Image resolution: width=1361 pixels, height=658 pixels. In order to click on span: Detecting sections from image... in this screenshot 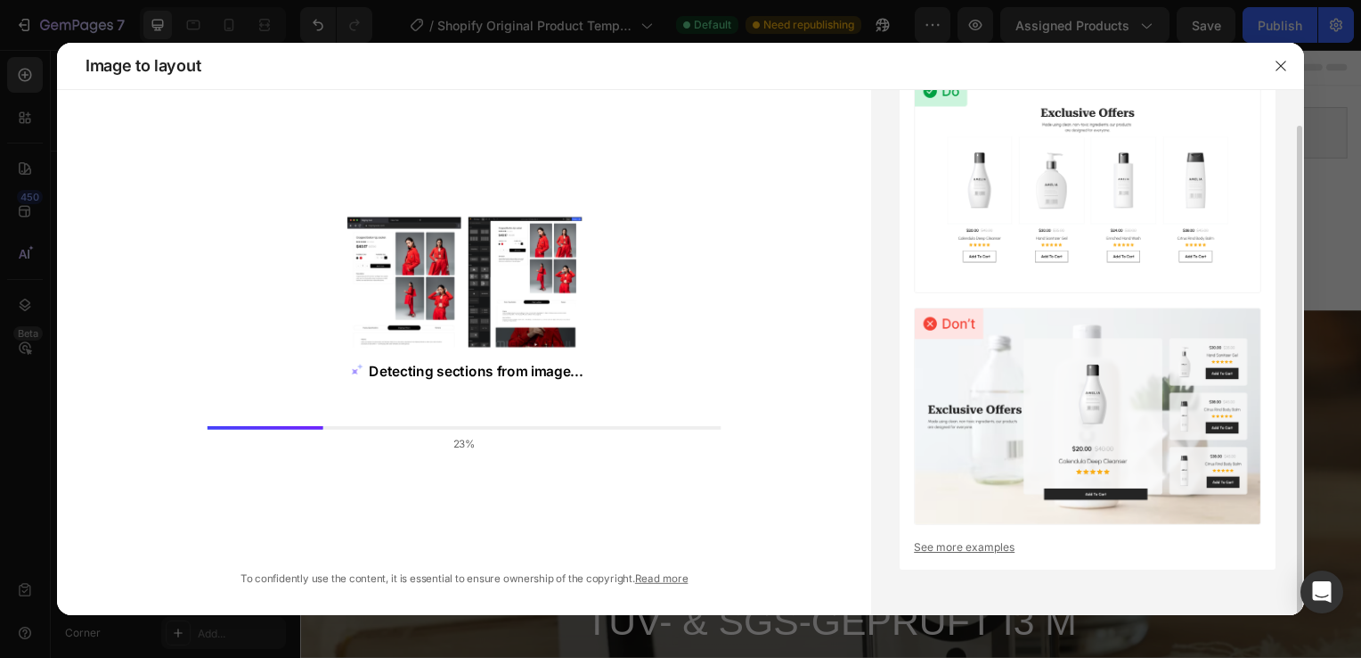, I will do `click(476, 370)`.